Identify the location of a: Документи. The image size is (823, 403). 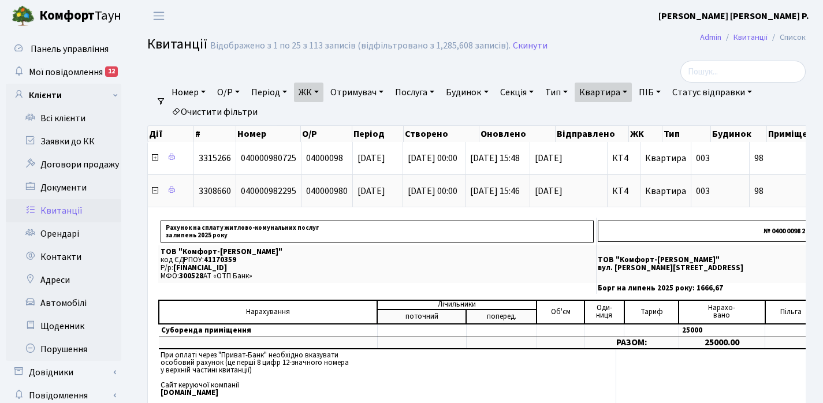
(64, 188).